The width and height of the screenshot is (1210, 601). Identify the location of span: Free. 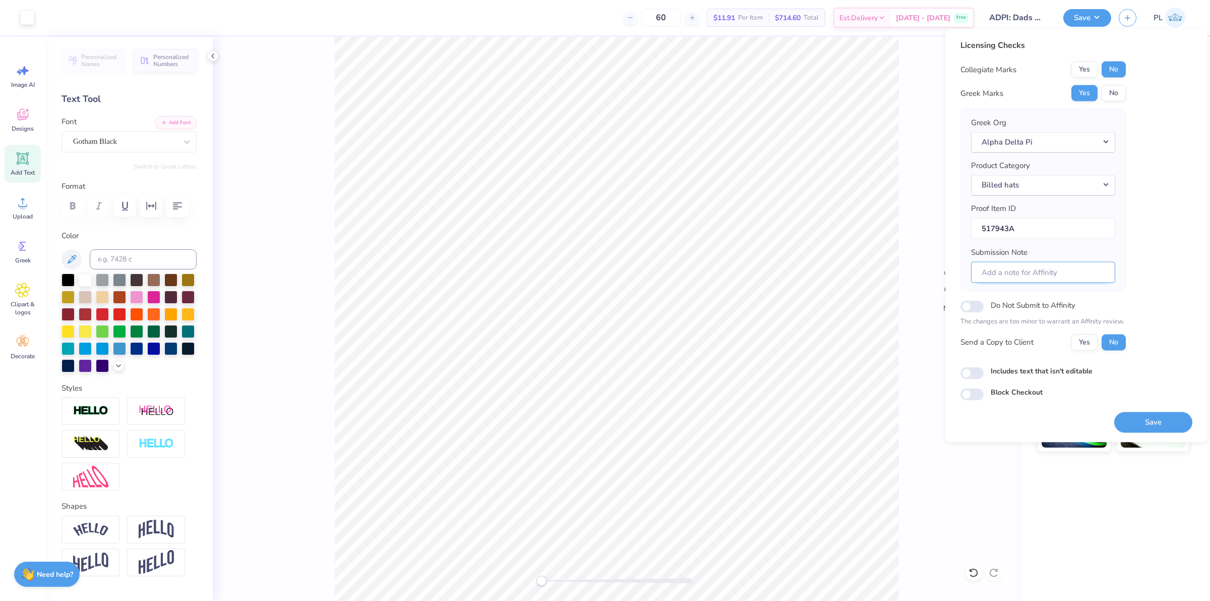
(961, 18).